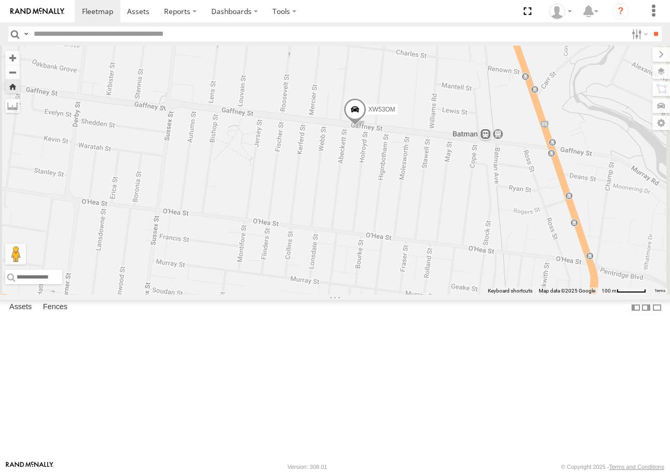 This screenshot has height=472, width=670. What do you see at coordinates (624, 291) in the screenshot?
I see `button: Map scale: 100 m per 53 pixels` at bounding box center [624, 291].